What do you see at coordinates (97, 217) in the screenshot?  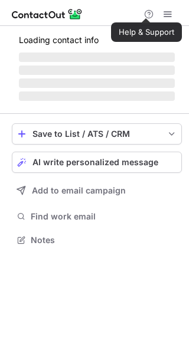 I see `button: Find work email` at bounding box center [97, 217].